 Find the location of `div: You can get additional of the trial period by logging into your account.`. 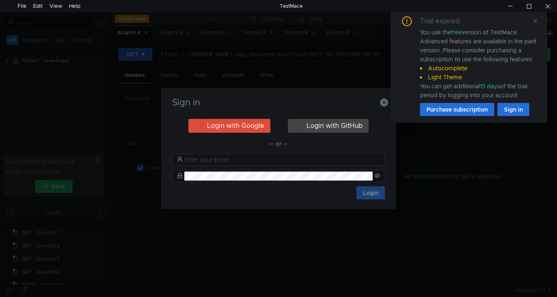

div: You can get additional of the trial period by logging into your account. is located at coordinates (479, 91).